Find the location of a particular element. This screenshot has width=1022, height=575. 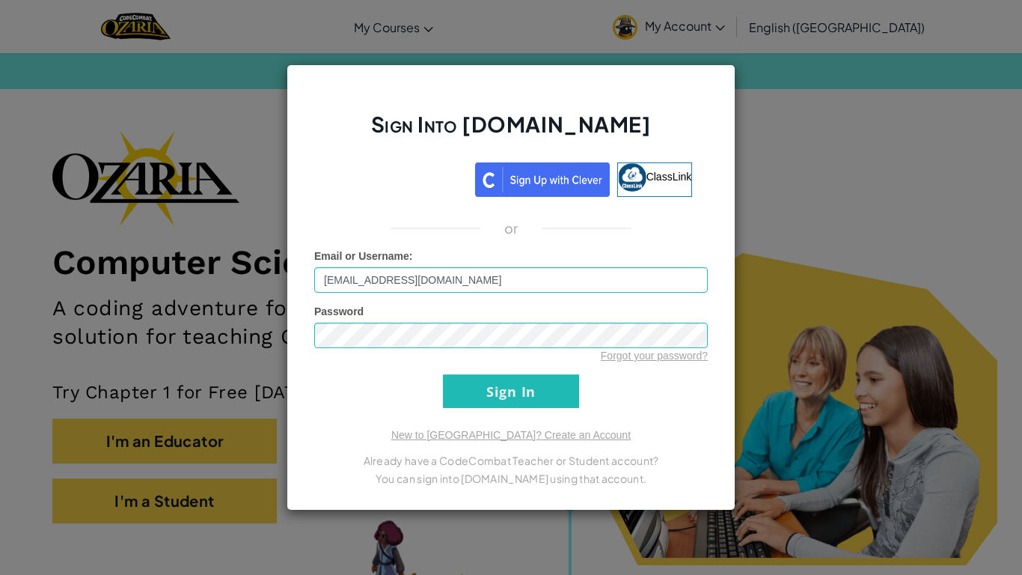

a: Forgot your password? is located at coordinates (654, 356).